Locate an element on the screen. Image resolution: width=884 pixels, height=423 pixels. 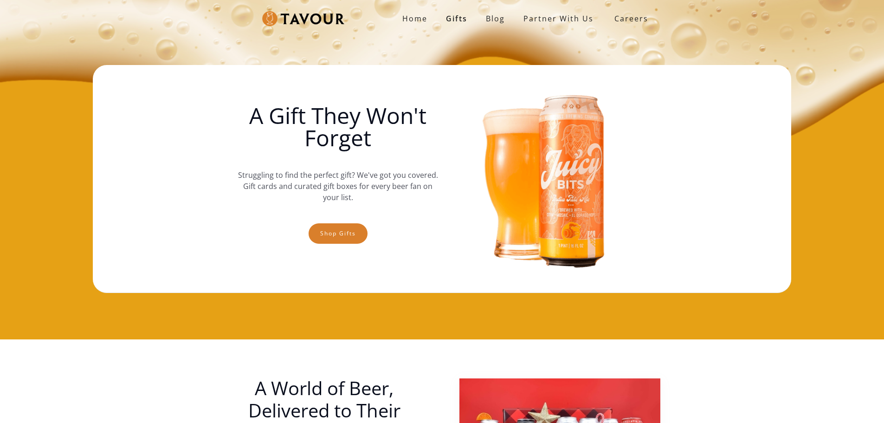
p: Struggling to find the perfect gift? We've got you covered. Gift cards and curated gift boxes for... is located at coordinates (338, 186).